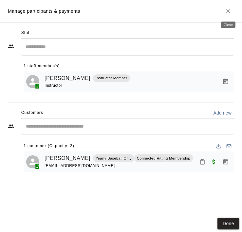  I want to click on svg: Staff, so click(11, 46).